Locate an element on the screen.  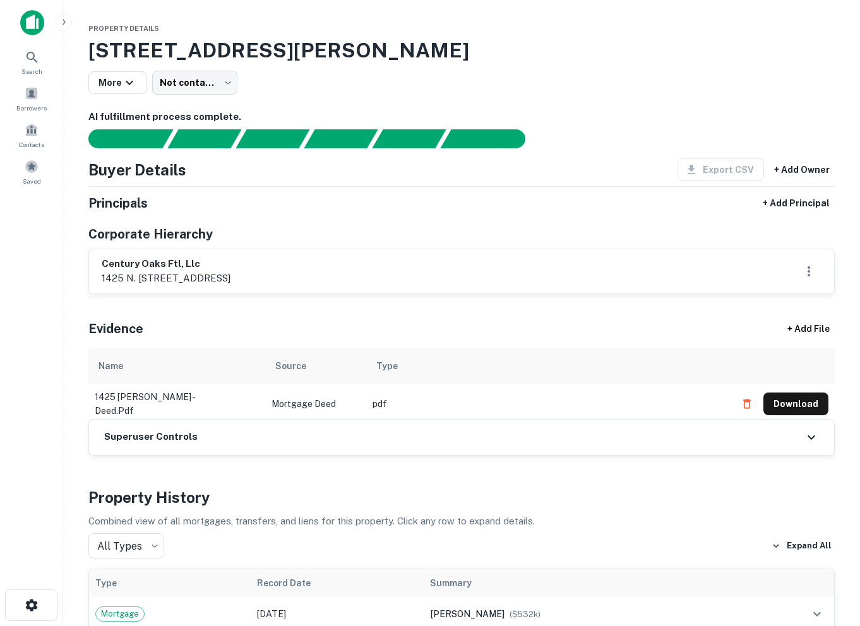
a: Borrowers is located at coordinates (32, 99).